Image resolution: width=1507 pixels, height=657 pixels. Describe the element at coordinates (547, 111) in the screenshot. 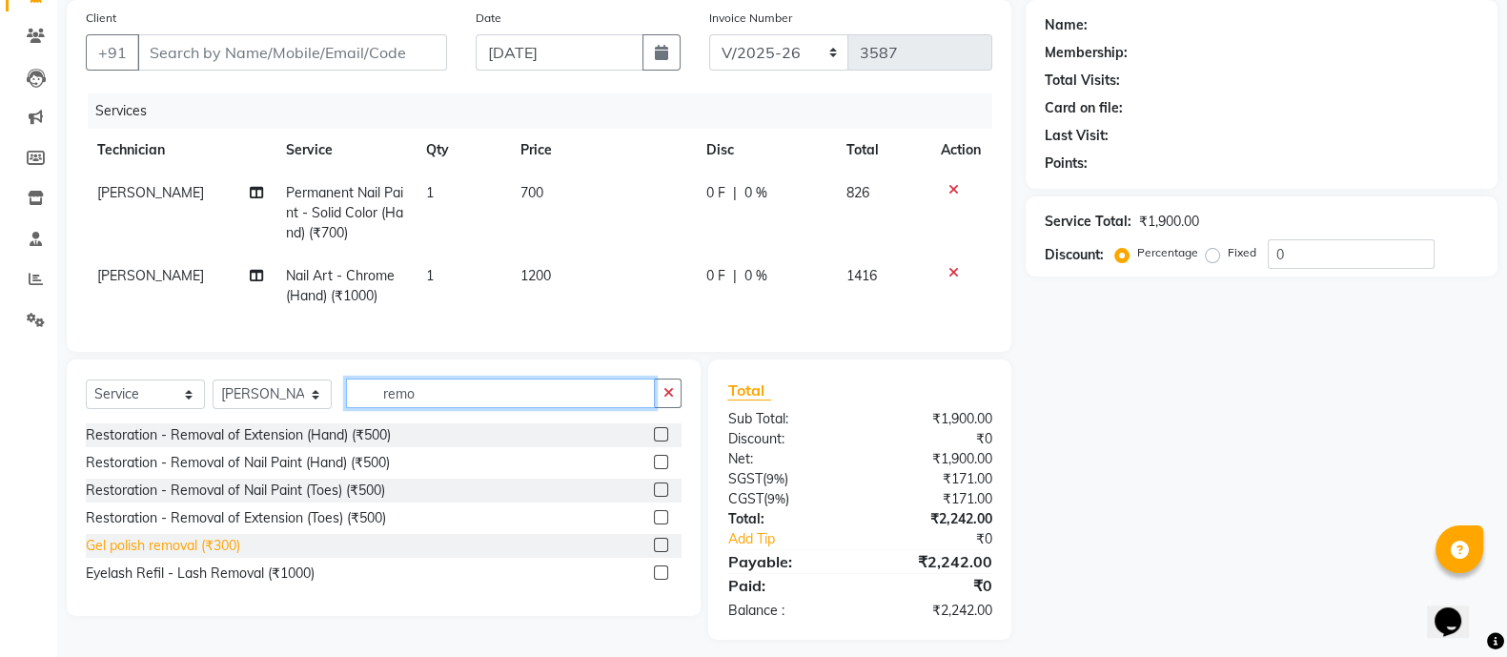

I see `div: Services` at that location.